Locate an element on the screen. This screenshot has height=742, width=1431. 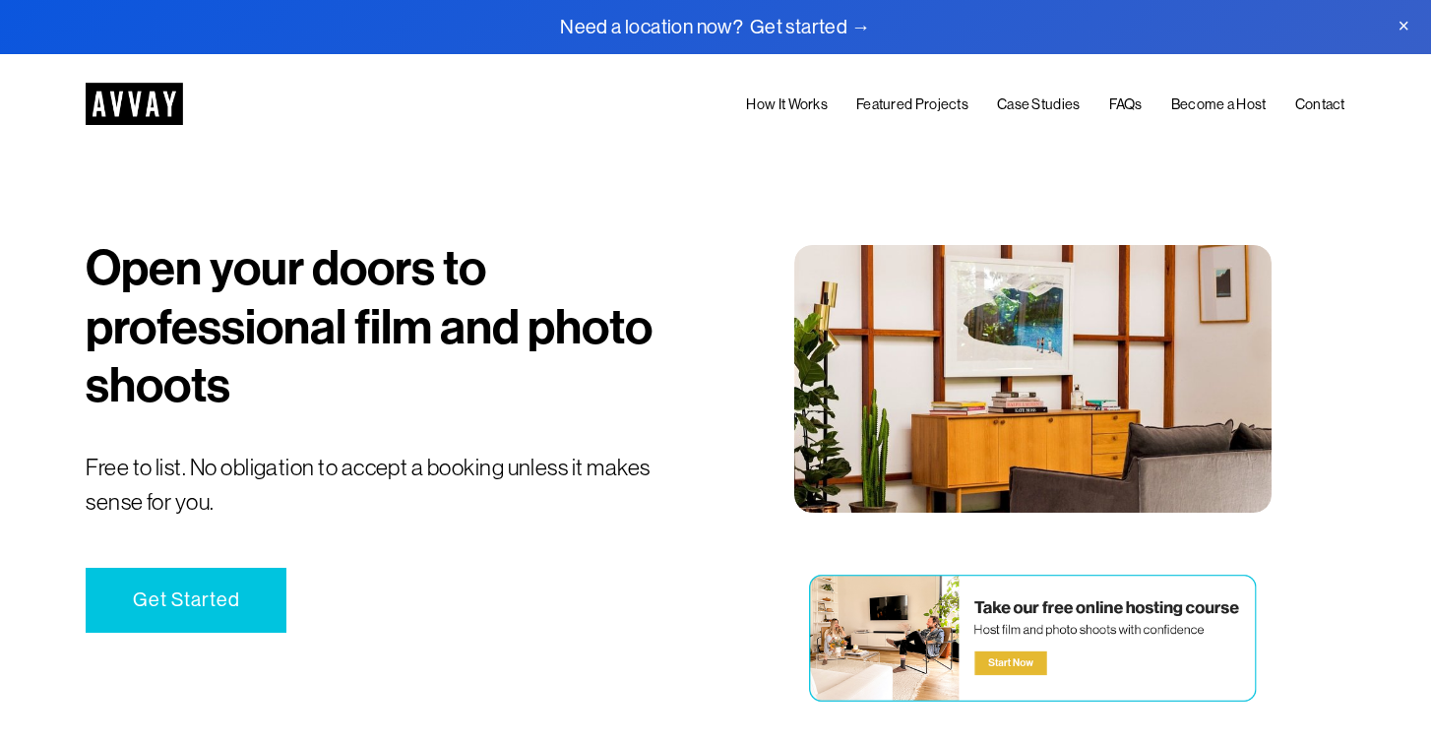
a: How It Works is located at coordinates (786, 105).